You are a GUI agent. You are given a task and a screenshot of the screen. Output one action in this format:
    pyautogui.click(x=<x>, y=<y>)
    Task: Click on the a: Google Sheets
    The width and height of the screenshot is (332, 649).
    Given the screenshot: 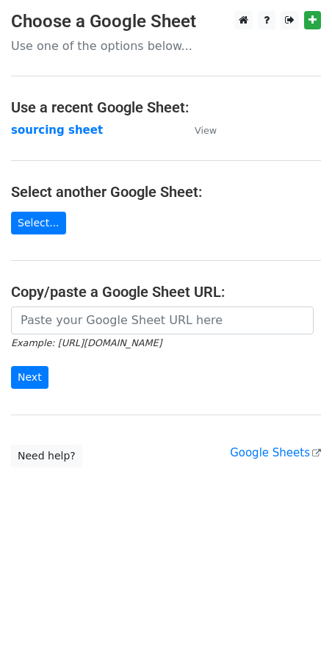 What is the action you would take?
    pyautogui.click(x=276, y=453)
    